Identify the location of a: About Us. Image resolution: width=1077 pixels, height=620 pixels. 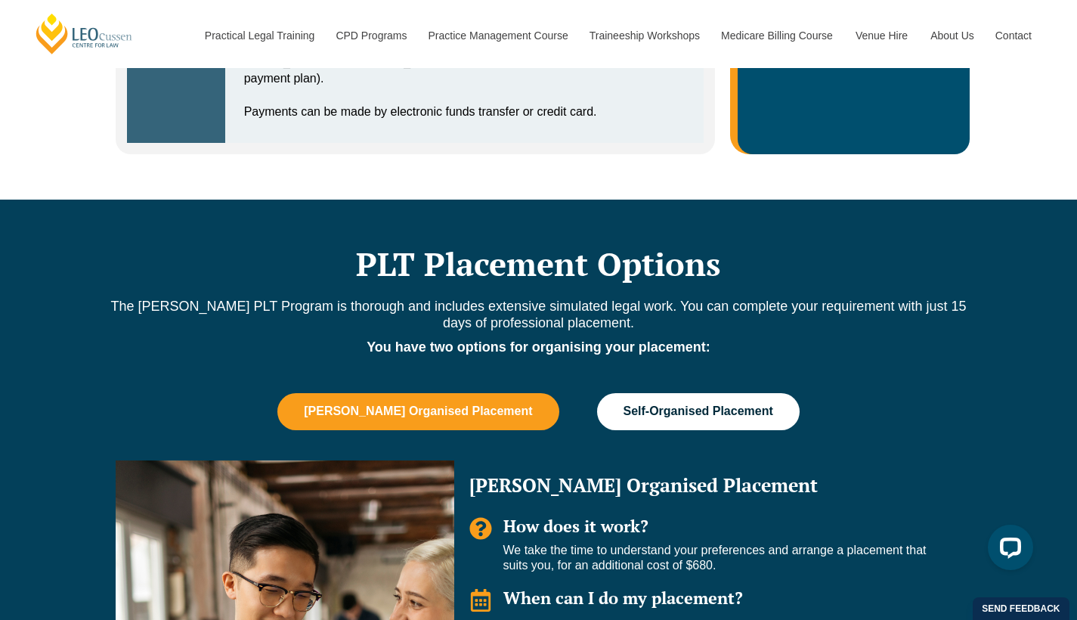
(952, 36).